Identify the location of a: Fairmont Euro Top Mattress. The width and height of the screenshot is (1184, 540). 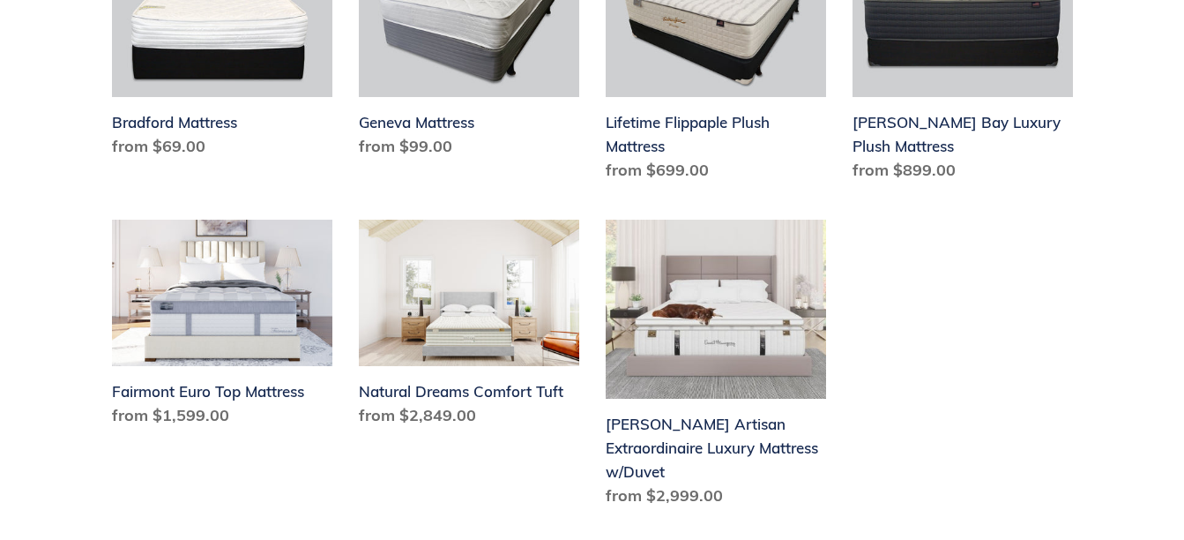
(222, 327).